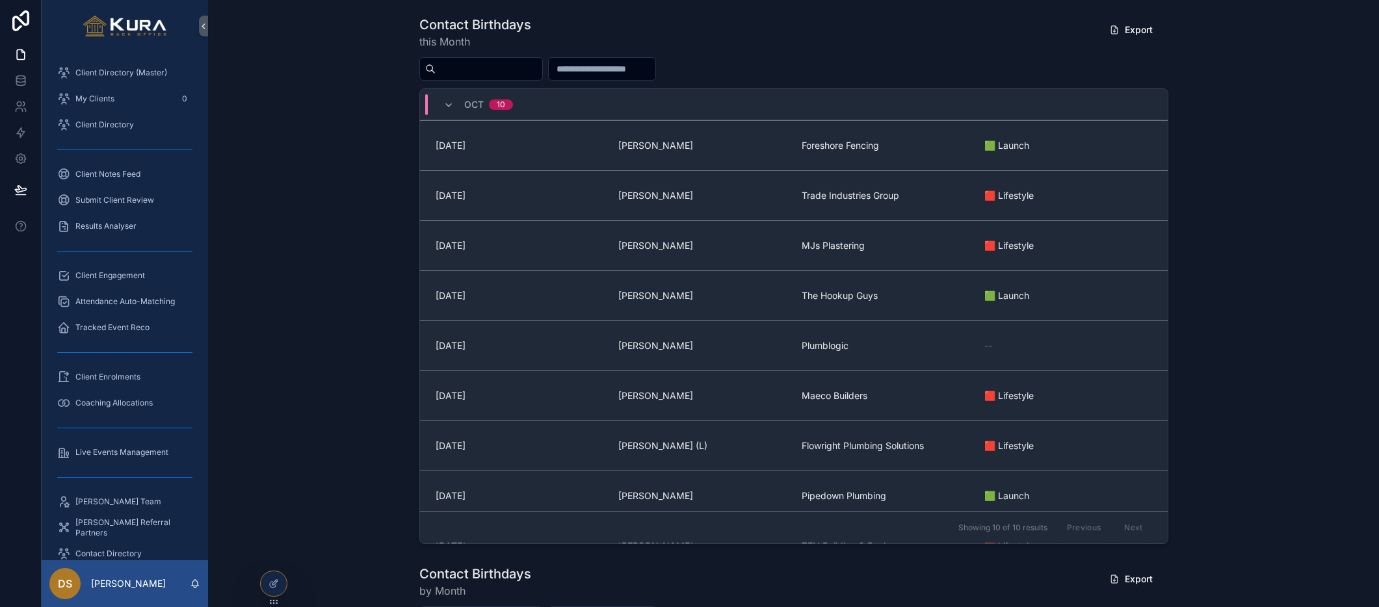 The width and height of the screenshot is (1379, 607). I want to click on span: Contact Directory, so click(109, 554).